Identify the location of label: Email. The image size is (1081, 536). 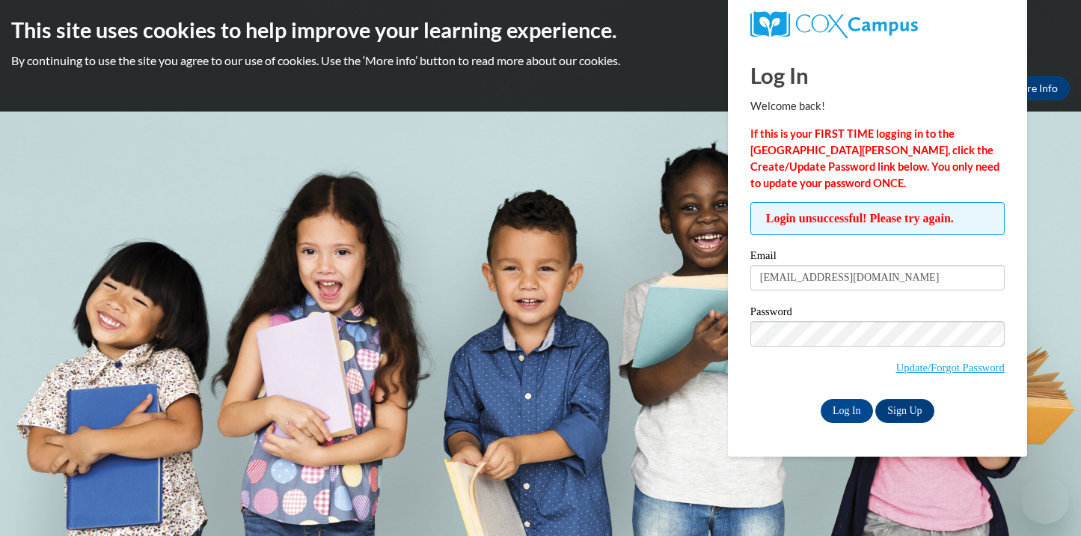
(877, 257).